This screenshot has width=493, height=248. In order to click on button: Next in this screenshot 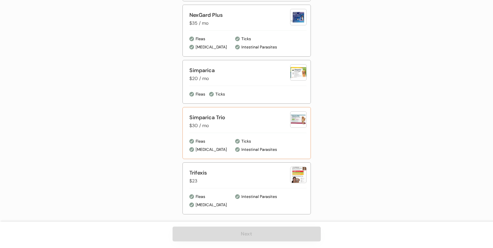, I will do `click(247, 234)`.